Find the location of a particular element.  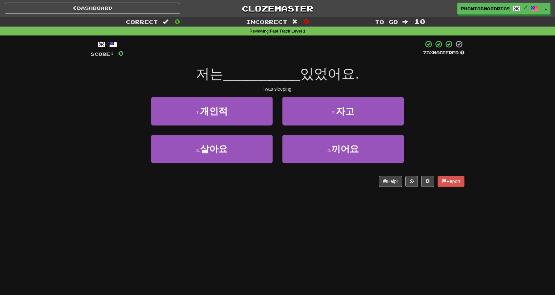

a: Dashboard is located at coordinates (93, 8).